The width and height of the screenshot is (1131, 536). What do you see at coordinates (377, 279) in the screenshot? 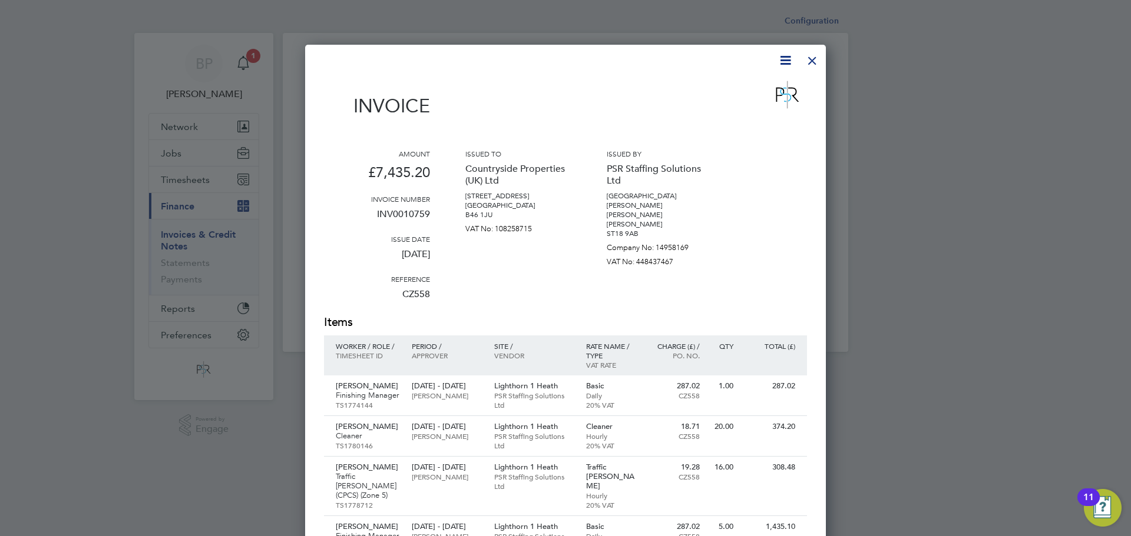
I see `h3: Reference` at bounding box center [377, 279].